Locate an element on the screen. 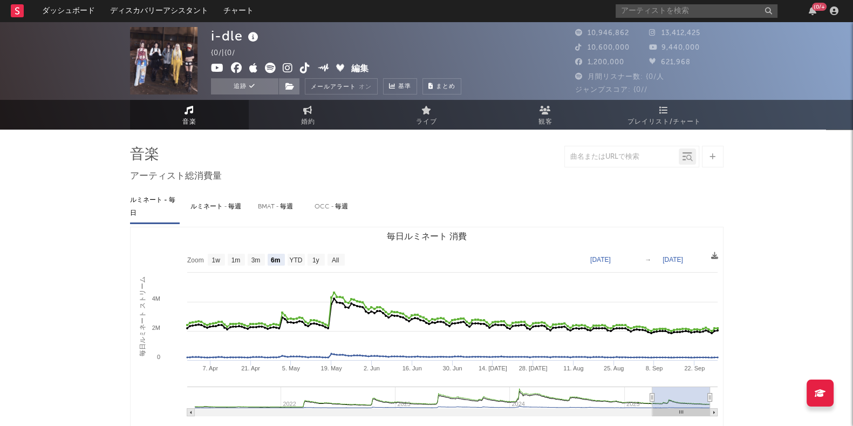 The image size is (853, 426). text: 19. May is located at coordinates (331, 368).